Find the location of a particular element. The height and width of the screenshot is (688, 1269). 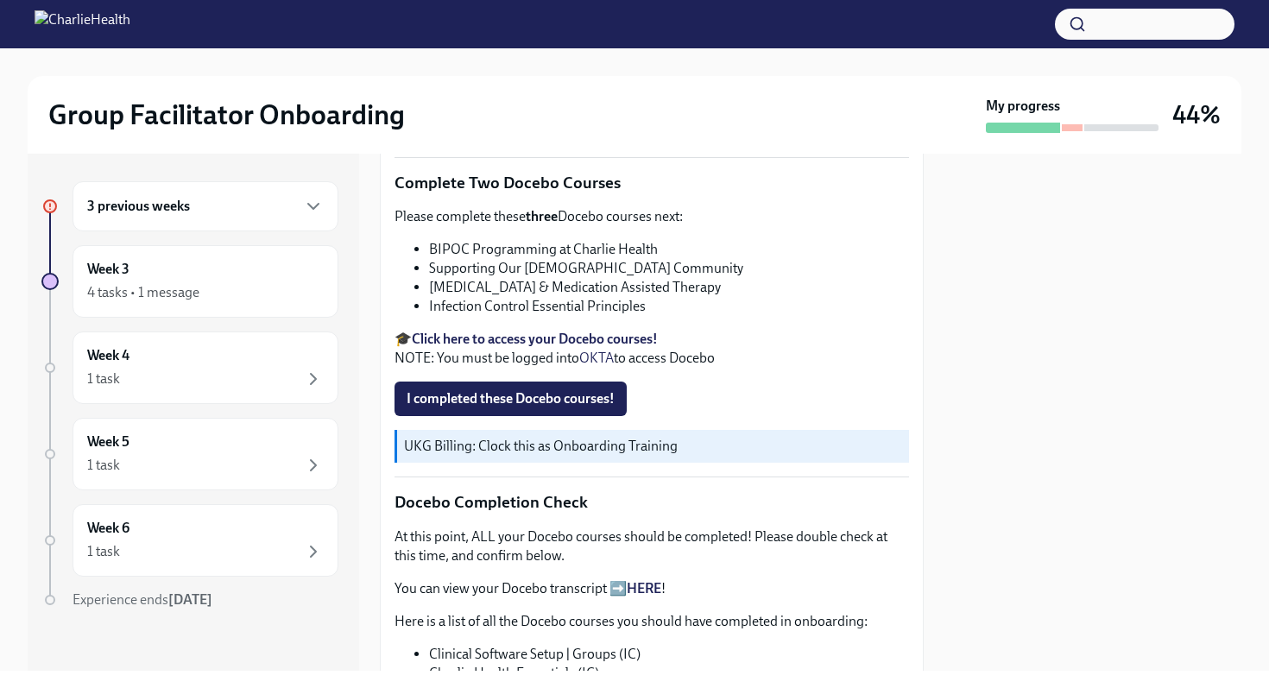

p: At this point, ALL your Docebo courses should be completed! Please double check at this time, and... is located at coordinates (652, 546).